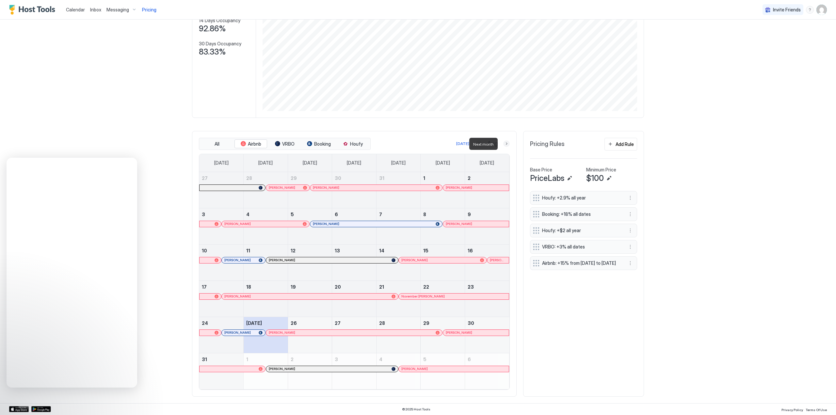  What do you see at coordinates (96, 9) in the screenshot?
I see `span: Inbox` at bounding box center [96, 9].